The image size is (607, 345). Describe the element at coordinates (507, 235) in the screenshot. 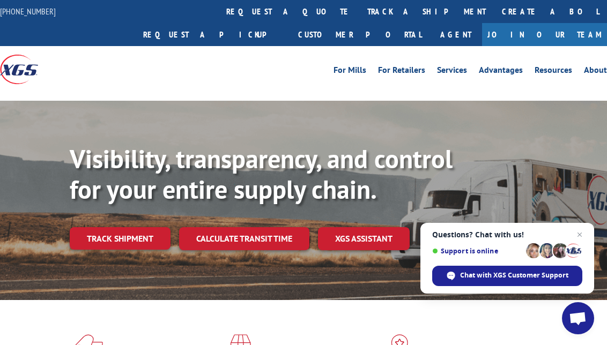

I see `span: Questions? Chat with us!` at that location.